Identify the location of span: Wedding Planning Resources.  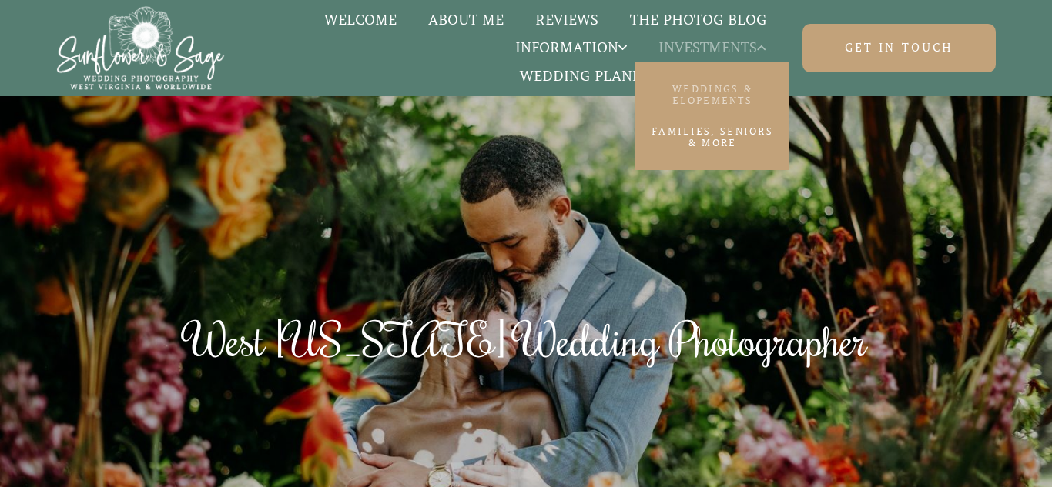
(642, 76).